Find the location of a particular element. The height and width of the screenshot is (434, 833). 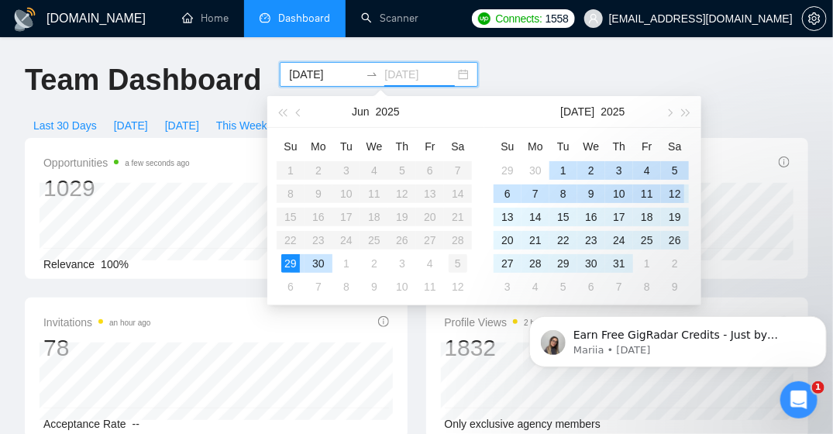

div: 24 is located at coordinates (619, 240).